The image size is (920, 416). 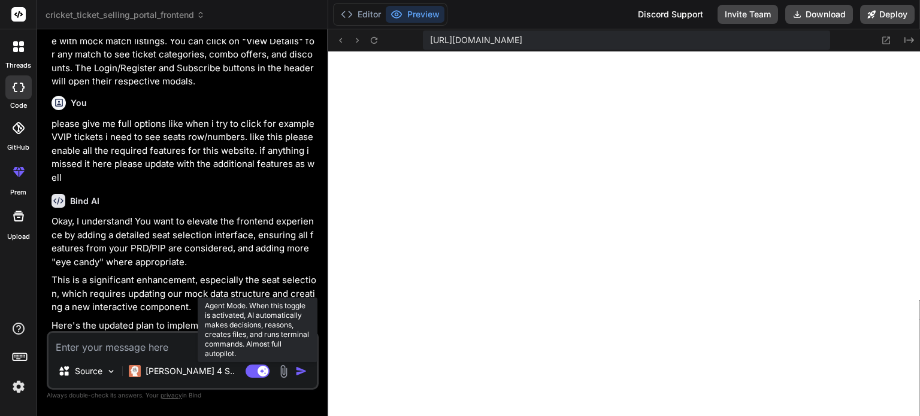 What do you see at coordinates (19, 105) in the screenshot?
I see `label: code` at bounding box center [19, 105].